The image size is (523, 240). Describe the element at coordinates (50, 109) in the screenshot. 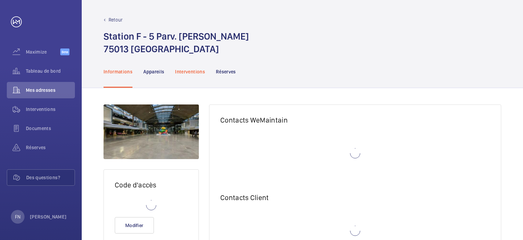

I see `span: Interventions` at that location.